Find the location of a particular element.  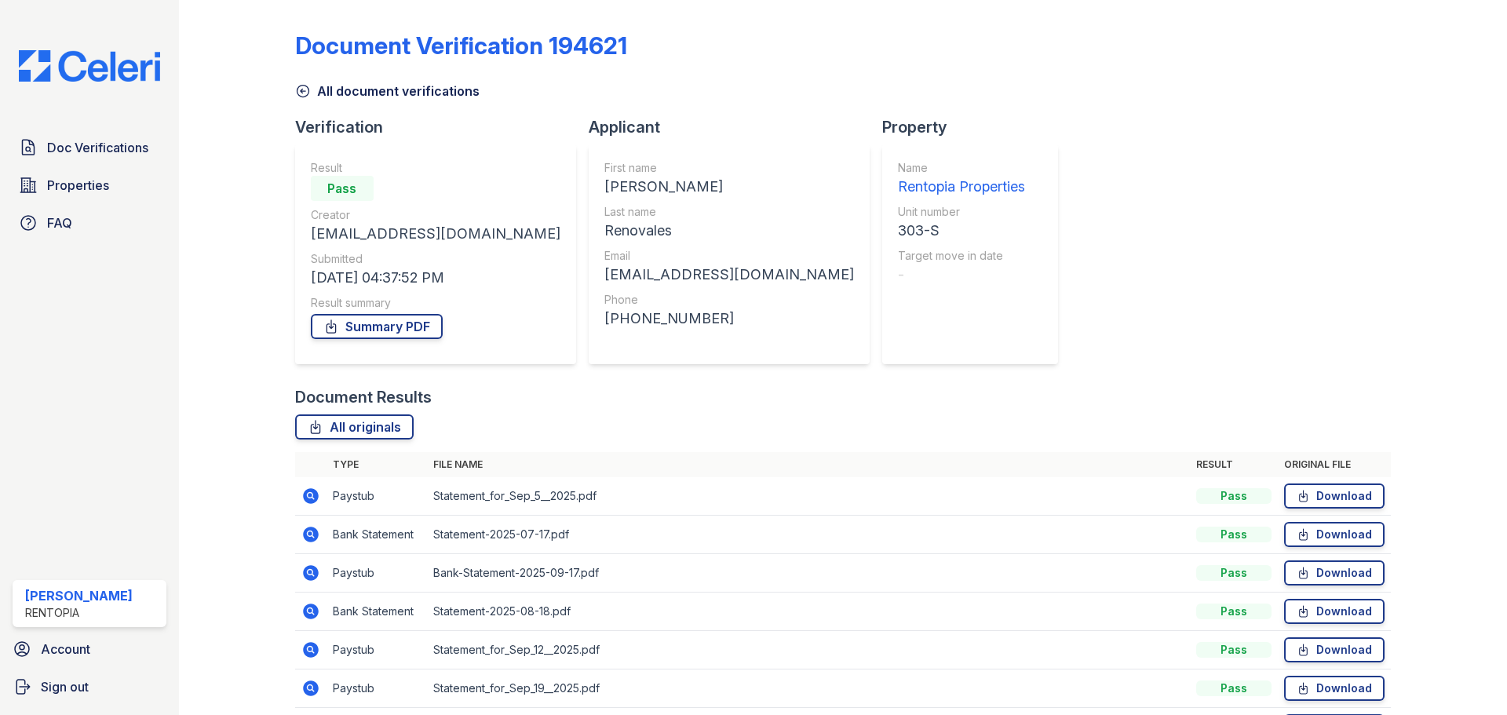

a: Summary PDF is located at coordinates (377, 327).